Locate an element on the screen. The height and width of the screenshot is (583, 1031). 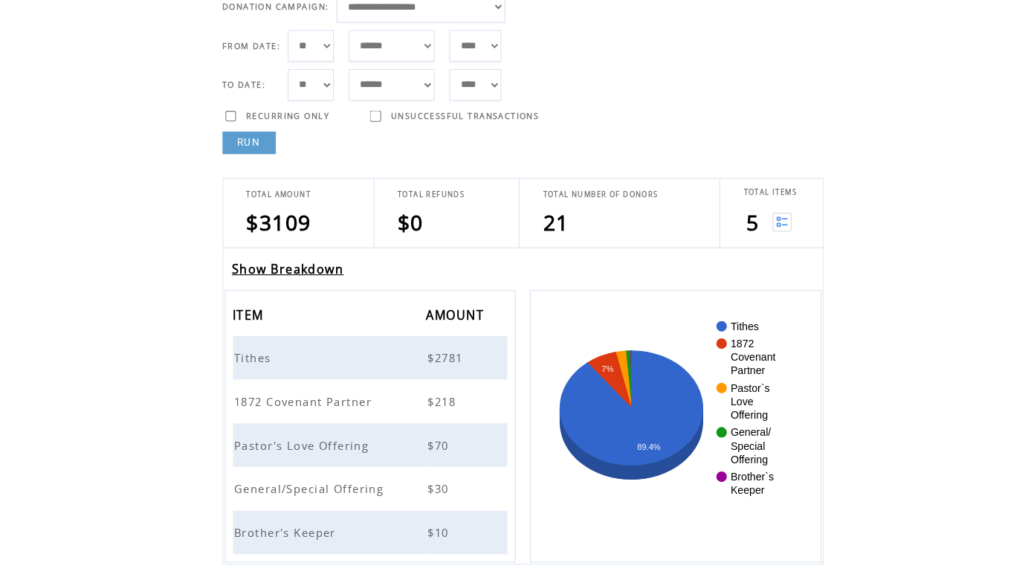
svg: A chart. is located at coordinates (668, 433).